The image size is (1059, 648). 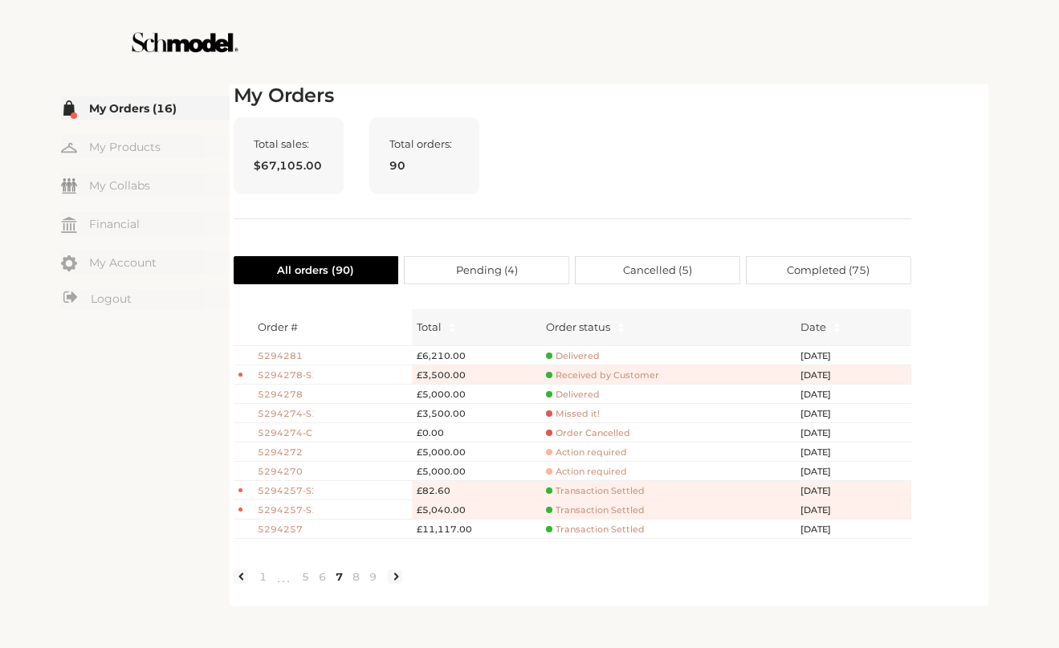 I want to click on span: Pending ( 4 ), so click(x=486, y=270).